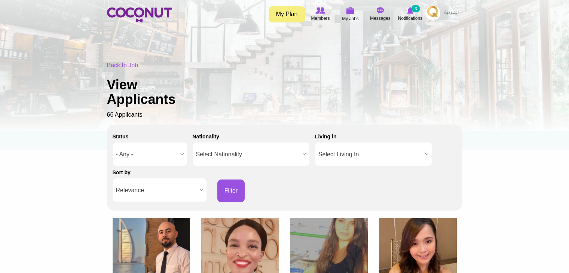 The image size is (569, 273). What do you see at coordinates (370, 155) in the screenshot?
I see `span: Select Living In` at bounding box center [370, 155].